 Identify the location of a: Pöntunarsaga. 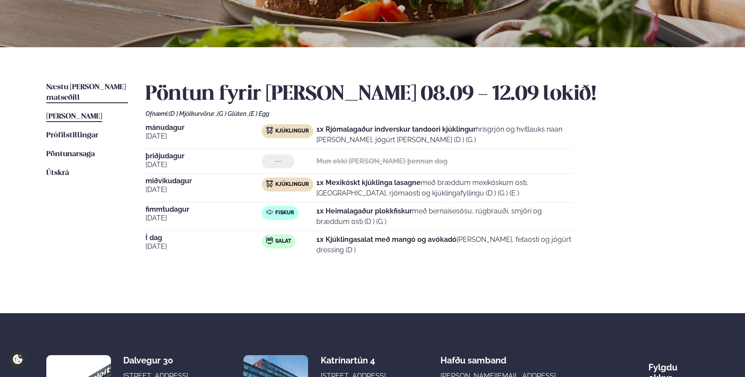
(70, 154).